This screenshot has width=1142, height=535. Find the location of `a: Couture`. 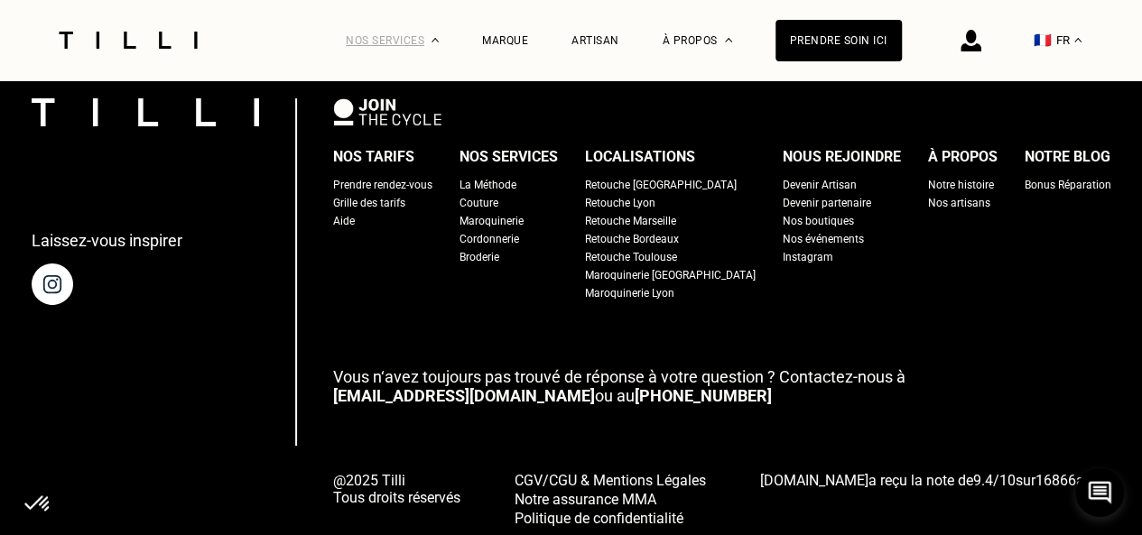

a: Couture is located at coordinates (478, 203).